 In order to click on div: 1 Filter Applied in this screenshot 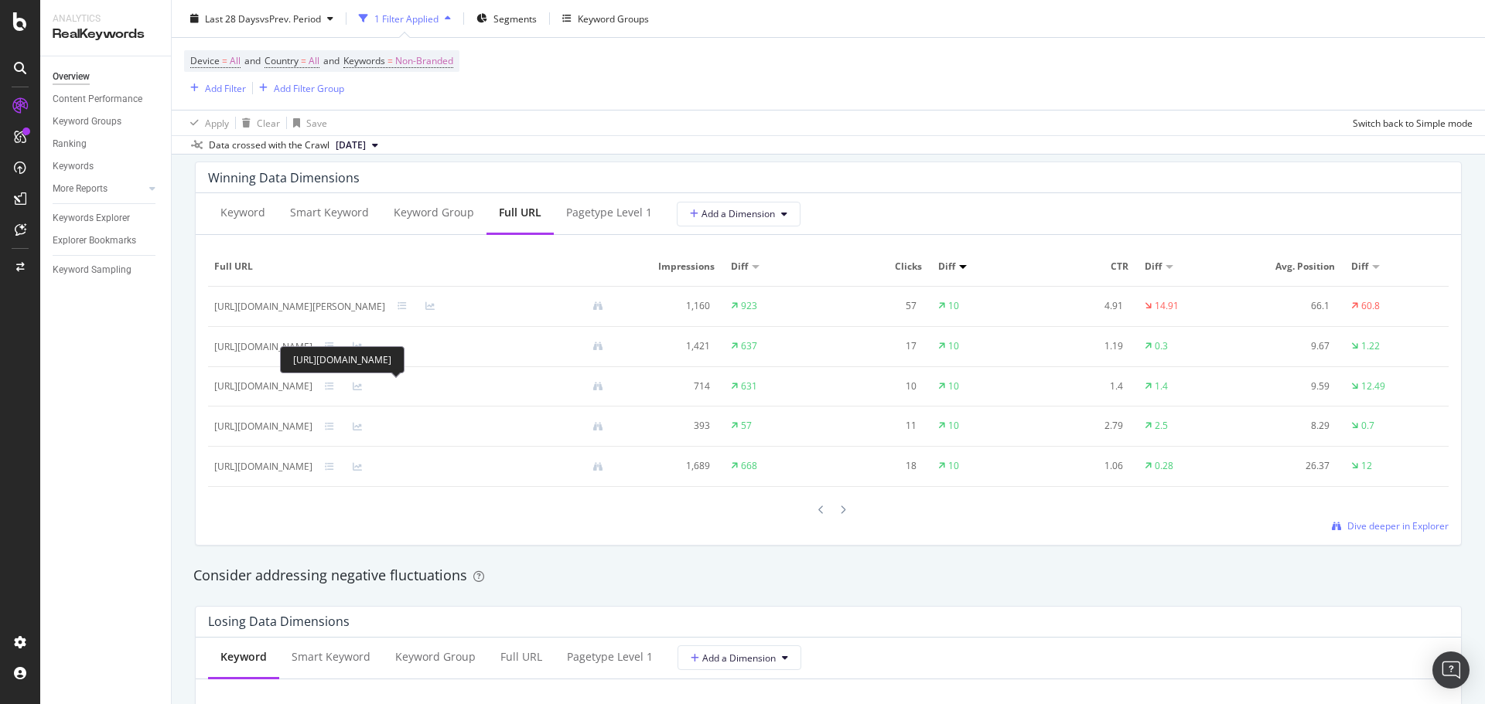, I will do `click(406, 18)`.